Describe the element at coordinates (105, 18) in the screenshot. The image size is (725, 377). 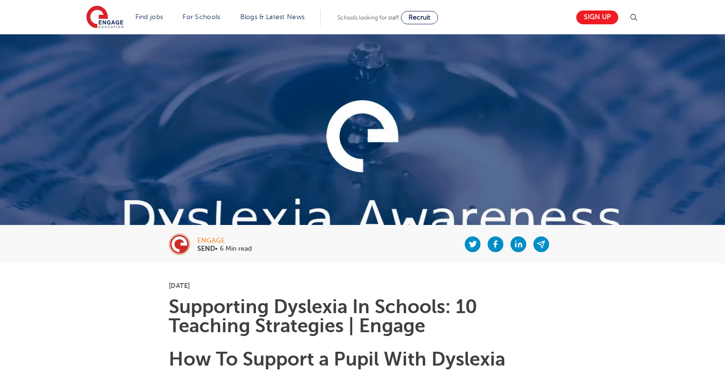
I see `img: Engage Education` at that location.